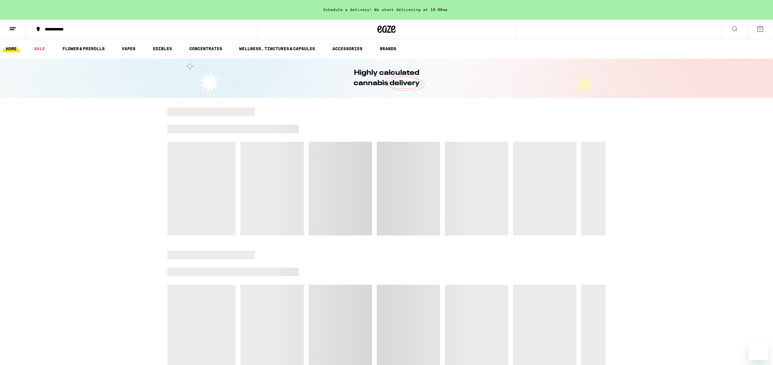  What do you see at coordinates (206, 49) in the screenshot?
I see `a: CONCENTRATES` at bounding box center [206, 49].